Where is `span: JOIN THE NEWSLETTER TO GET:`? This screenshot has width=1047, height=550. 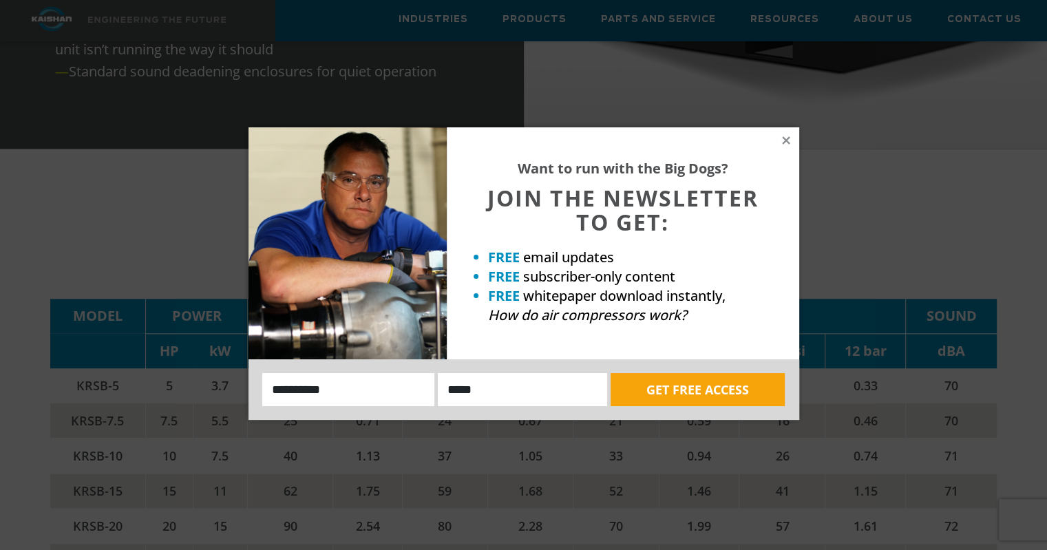
span: JOIN THE NEWSLETTER TO GET: is located at coordinates (623, 210).